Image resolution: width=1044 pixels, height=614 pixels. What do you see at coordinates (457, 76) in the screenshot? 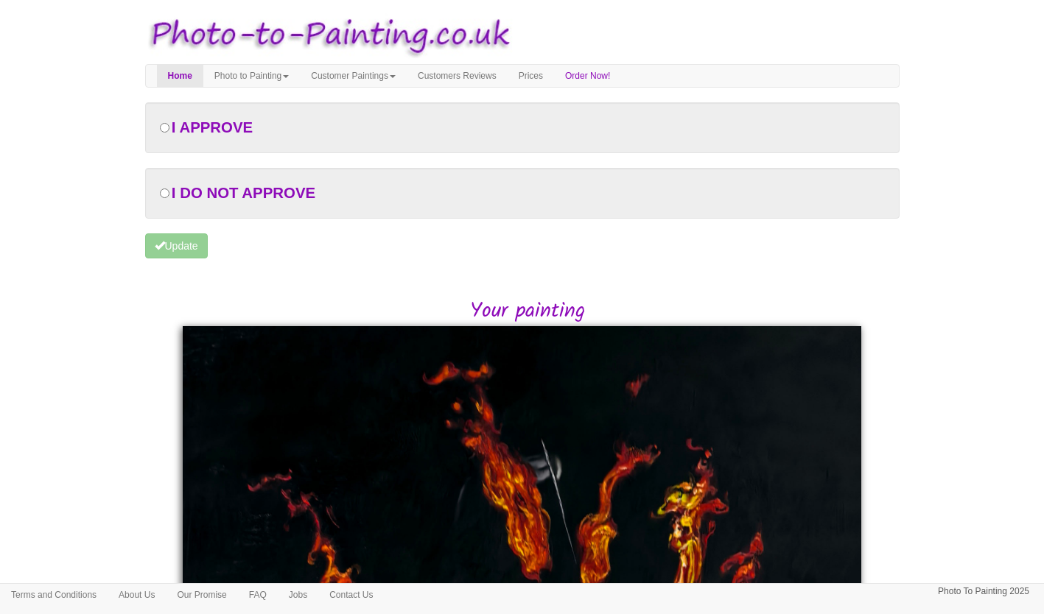
I see `a: Customers Reviews` at bounding box center [457, 76].